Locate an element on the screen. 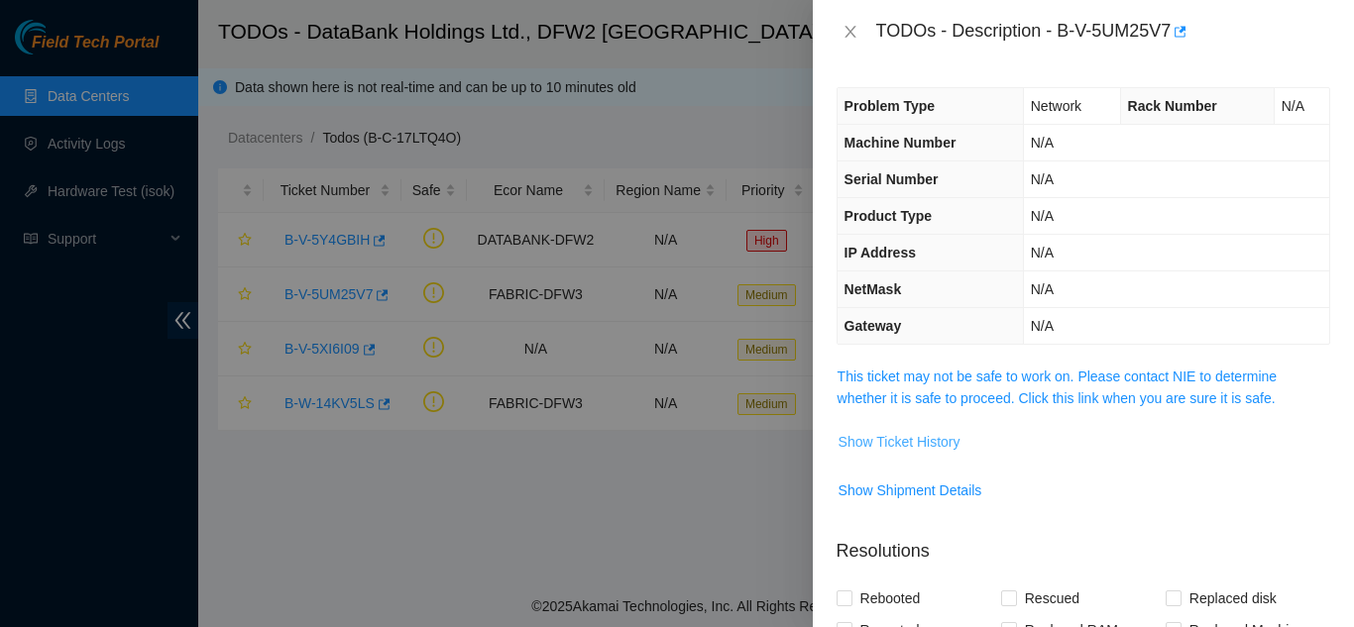 This screenshot has width=1354, height=627. button: Show Ticket History is located at coordinates (899, 442).